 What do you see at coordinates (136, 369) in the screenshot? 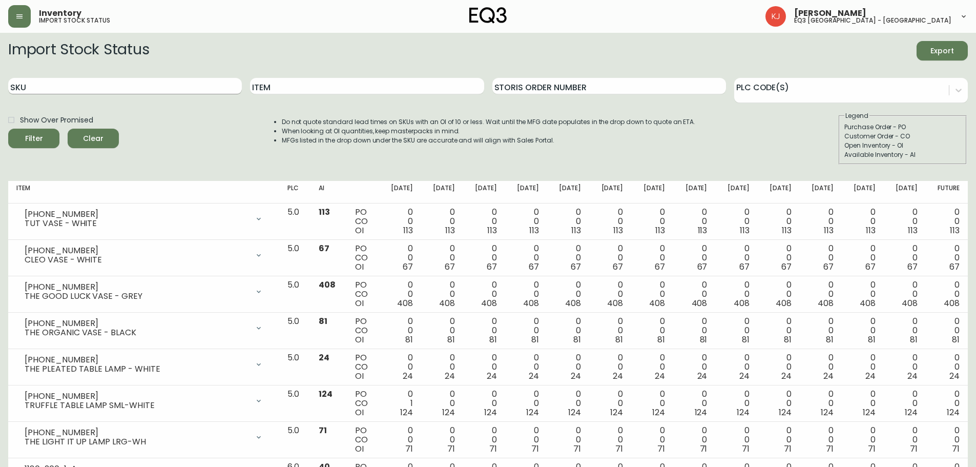
I see `div: THE PLEATED TABLE LAMP - WHITE` at bounding box center [136, 369].